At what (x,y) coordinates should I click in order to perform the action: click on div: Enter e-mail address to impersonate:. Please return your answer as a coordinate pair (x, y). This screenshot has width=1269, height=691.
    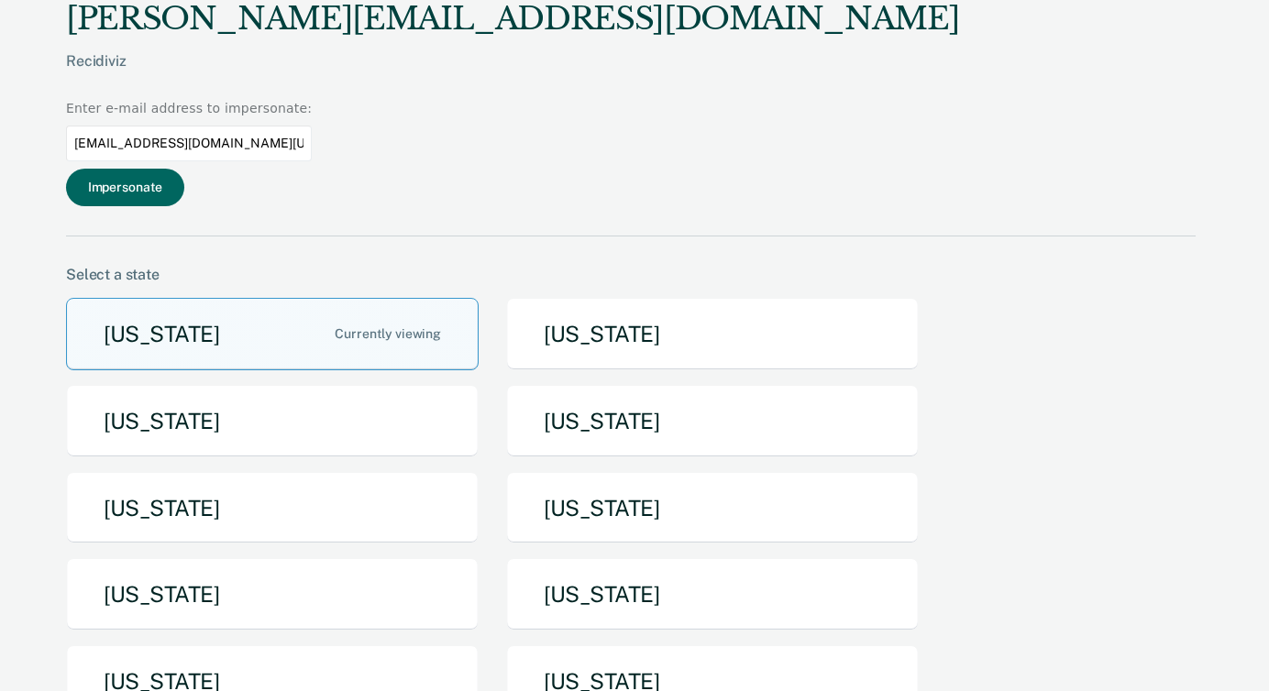
    Looking at the image, I should click on (189, 108).